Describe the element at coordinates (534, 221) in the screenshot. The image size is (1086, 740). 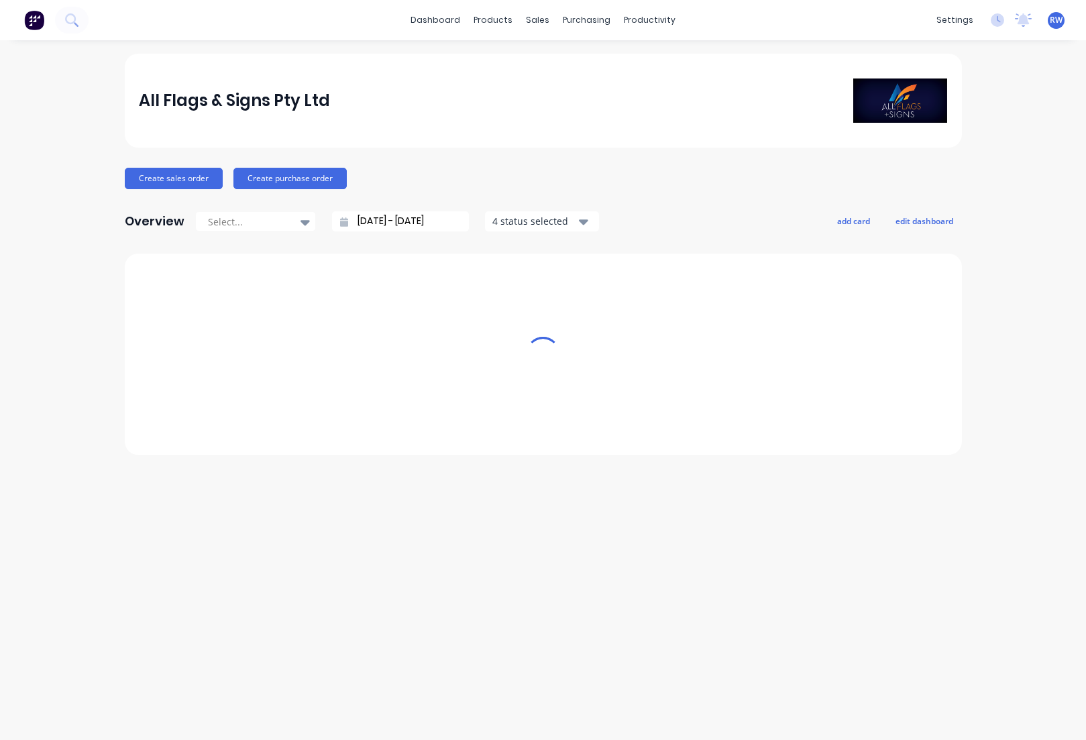
I see `div: 4 status selected` at that location.